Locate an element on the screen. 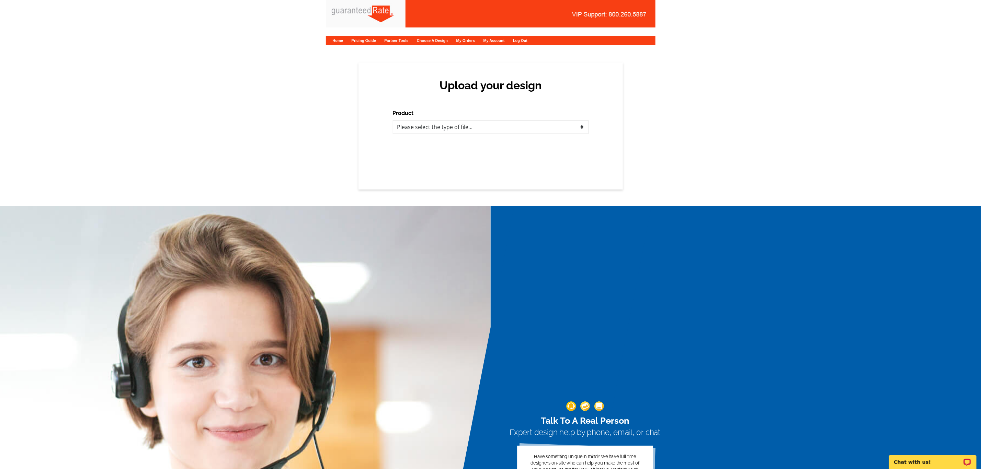  img: support-img-2.png is located at coordinates (585, 406).